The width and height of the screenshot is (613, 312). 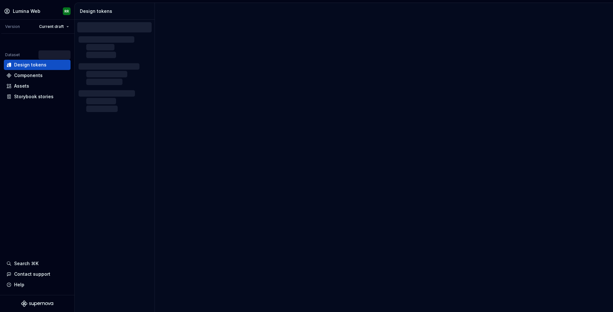 I want to click on svg: Supernova Logo, so click(x=37, y=303).